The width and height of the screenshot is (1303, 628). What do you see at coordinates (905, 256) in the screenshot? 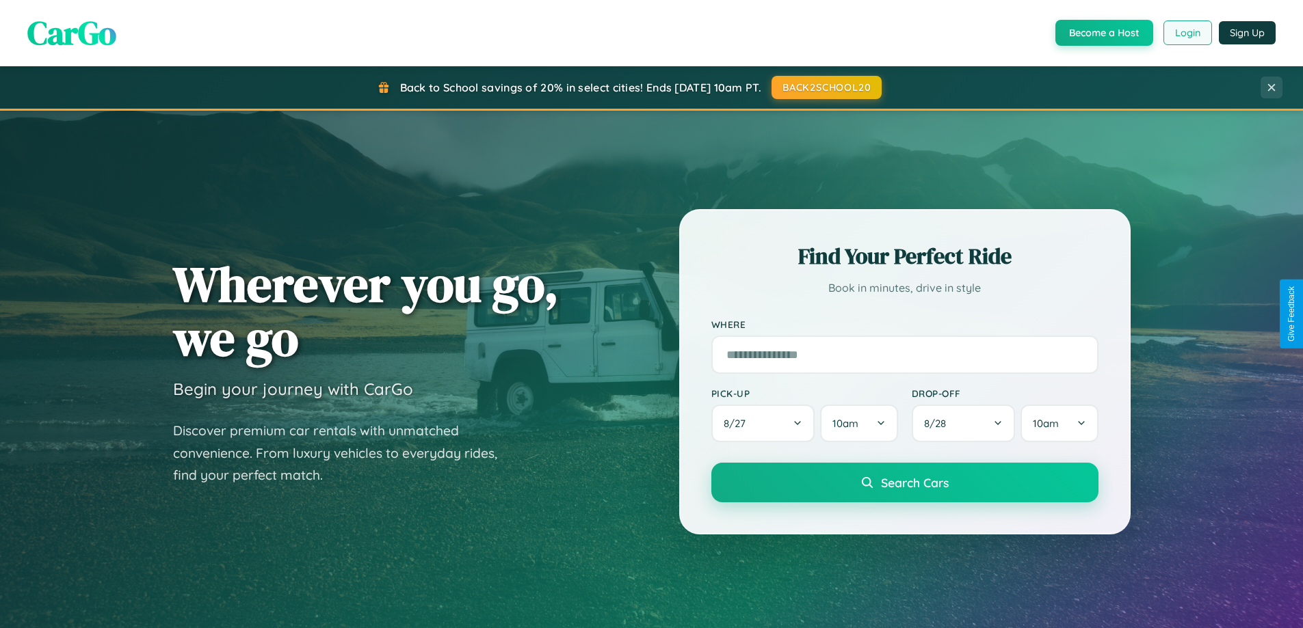
I see `h2: Find Your Perfect Ride` at bounding box center [905, 256].